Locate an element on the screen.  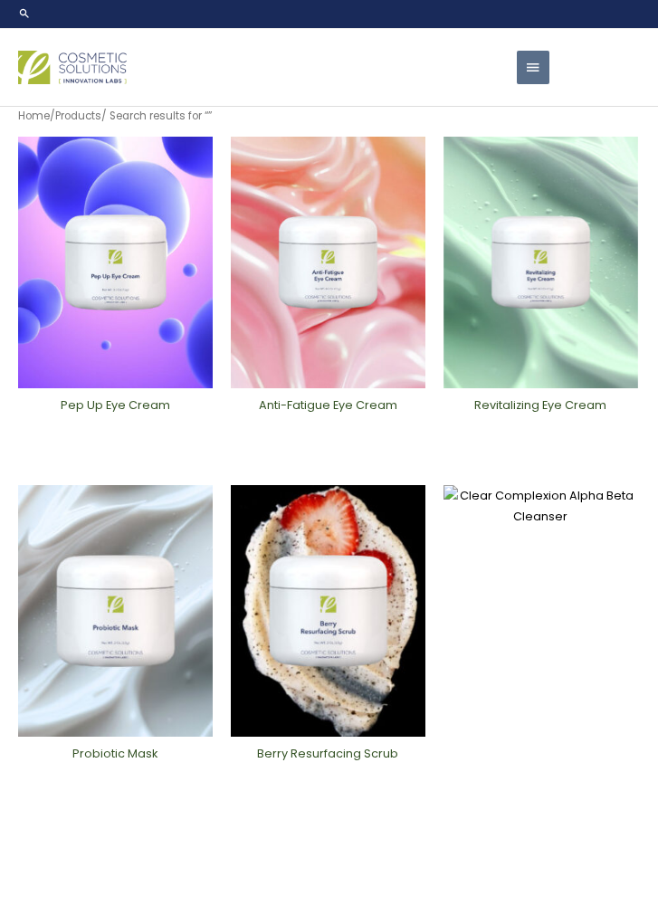
a: Anti-Fatigue Eye Cream is located at coordinates (328, 415).